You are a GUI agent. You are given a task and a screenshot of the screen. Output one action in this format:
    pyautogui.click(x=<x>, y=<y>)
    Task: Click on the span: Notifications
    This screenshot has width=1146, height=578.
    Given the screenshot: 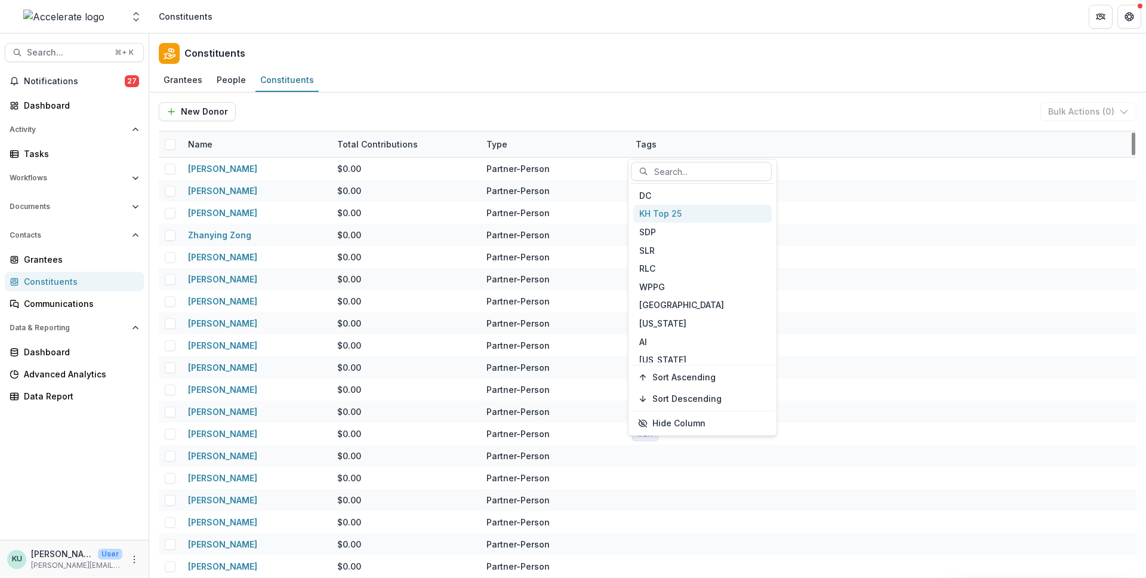 What is the action you would take?
    pyautogui.click(x=74, y=81)
    